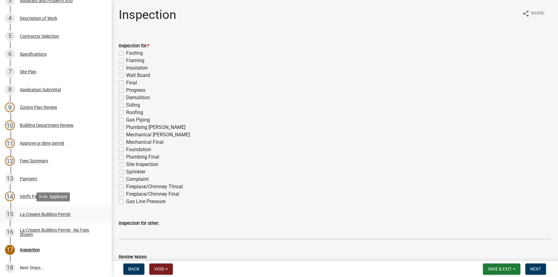  Describe the element at coordinates (148, 15) in the screenshot. I see `h1: Inspection` at that location.